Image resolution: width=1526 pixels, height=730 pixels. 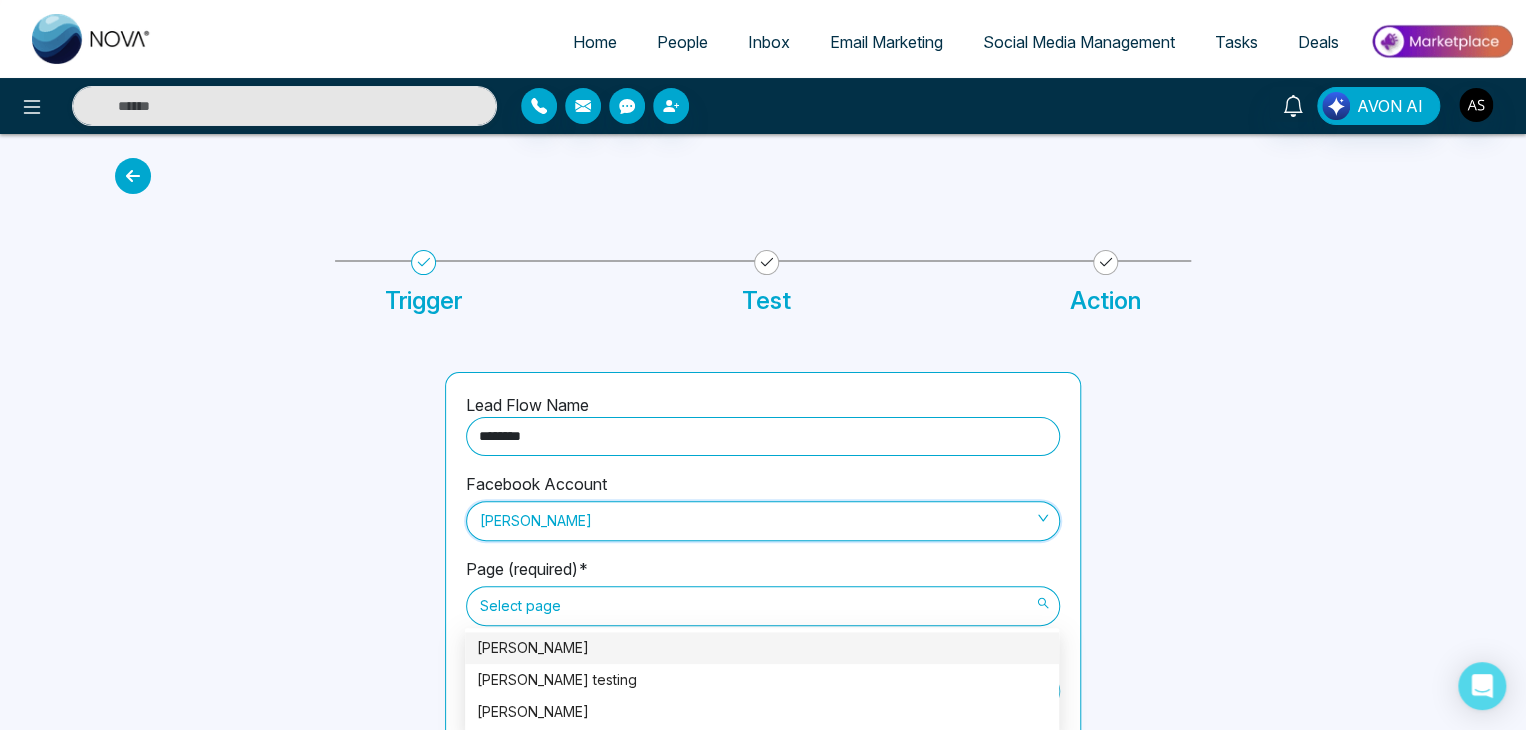 I want to click on div: John testing, so click(x=762, y=680).